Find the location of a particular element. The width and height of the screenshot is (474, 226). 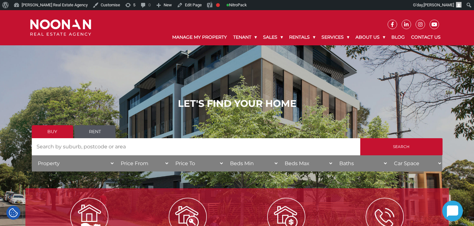

a: Contact Us is located at coordinates (426, 37).